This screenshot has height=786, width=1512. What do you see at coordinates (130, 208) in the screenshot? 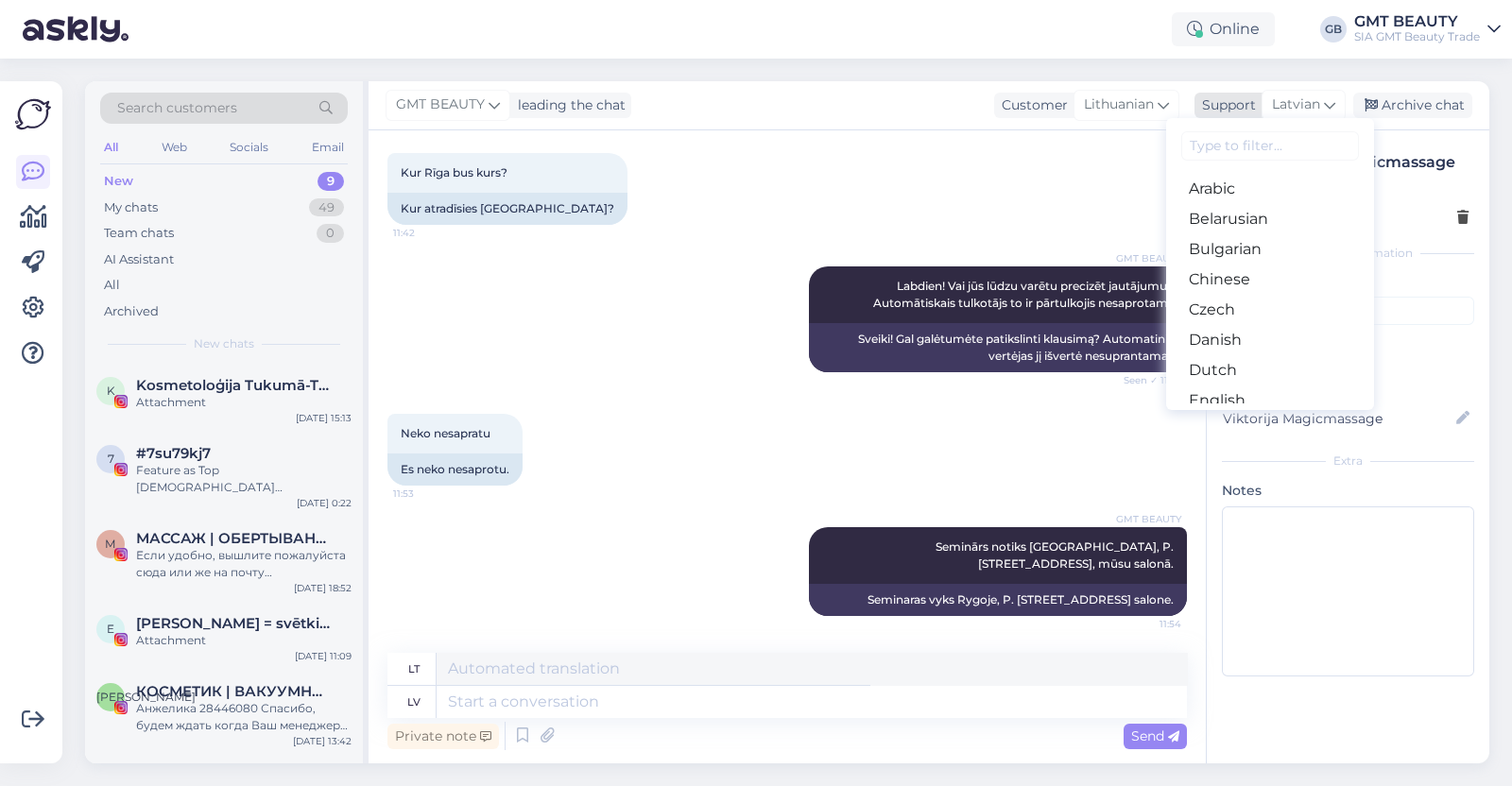
I see `div: My chats` at bounding box center [130, 208].